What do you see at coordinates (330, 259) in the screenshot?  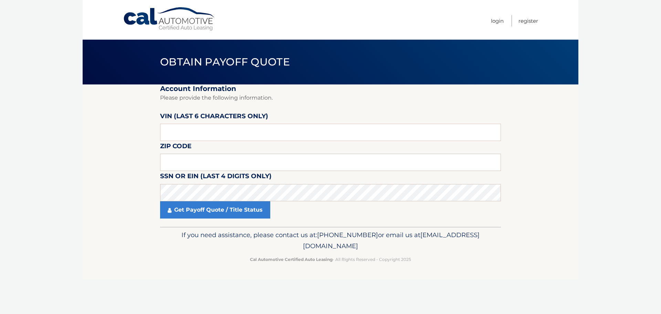 I see `p: - All Rights Reserved - Copyright 2025` at bounding box center [330, 259].